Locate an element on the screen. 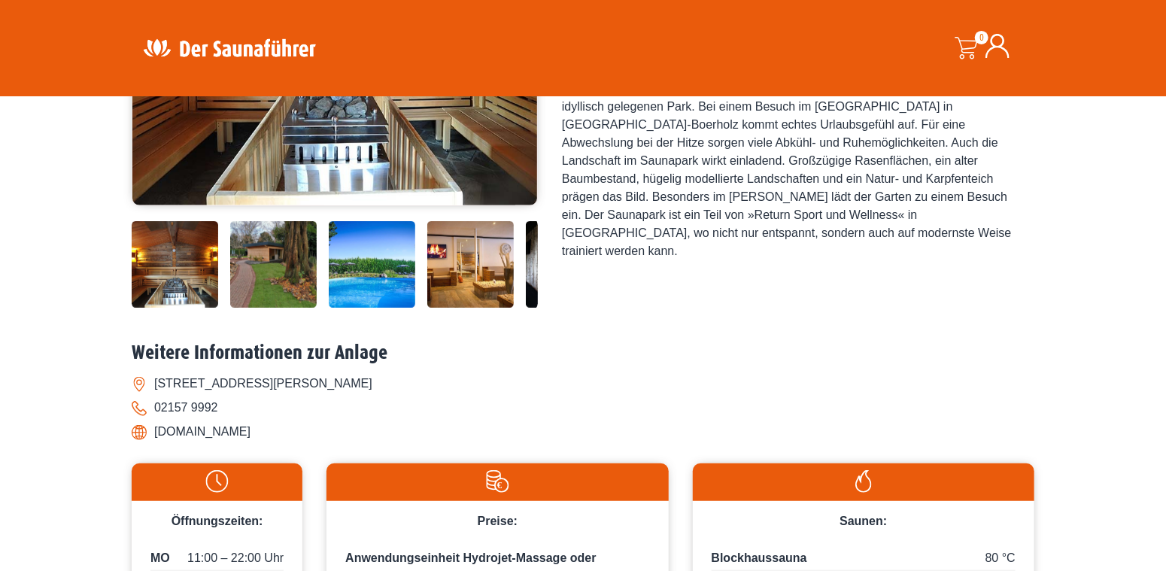 Image resolution: width=1166 pixels, height=571 pixels. img: Flamme-weiss.svg is located at coordinates (864, 481).